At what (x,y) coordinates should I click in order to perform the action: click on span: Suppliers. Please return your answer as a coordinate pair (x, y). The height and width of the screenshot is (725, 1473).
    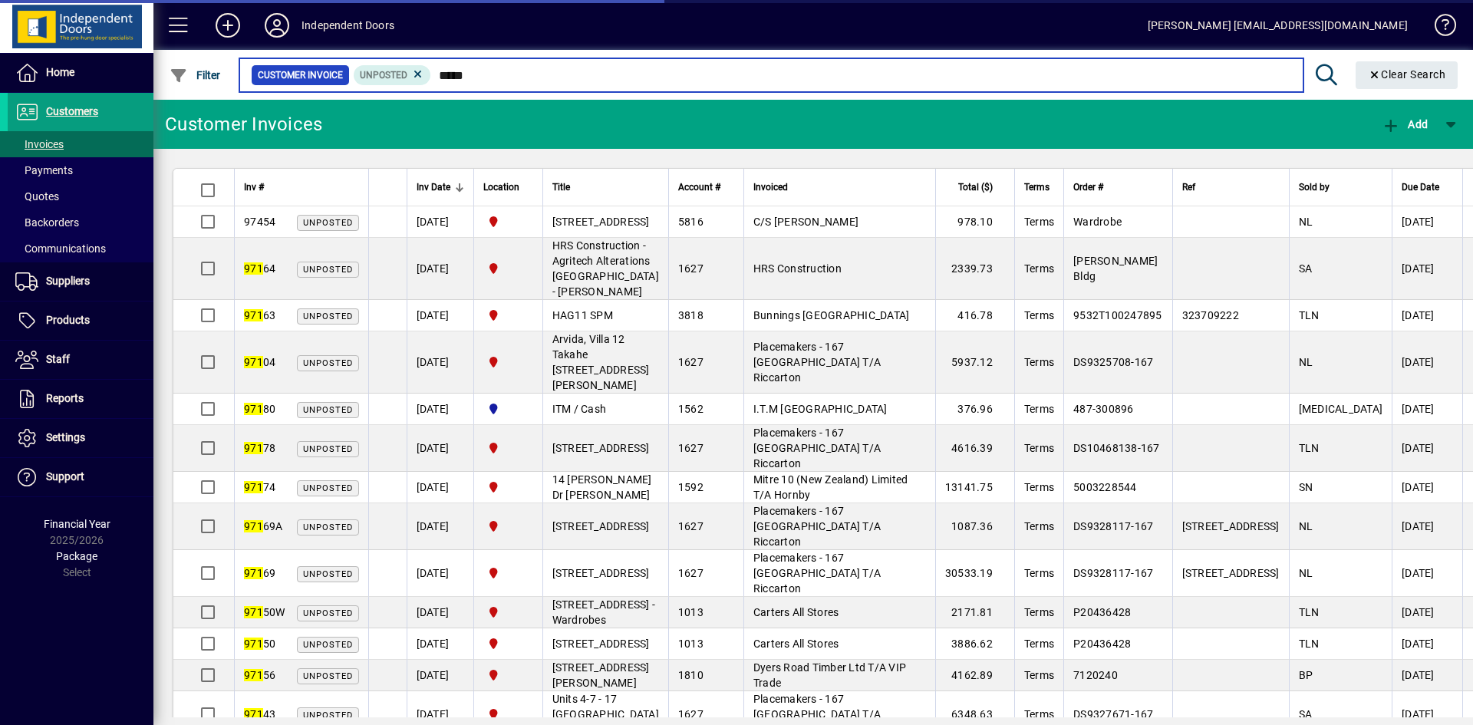
    Looking at the image, I should click on (68, 281).